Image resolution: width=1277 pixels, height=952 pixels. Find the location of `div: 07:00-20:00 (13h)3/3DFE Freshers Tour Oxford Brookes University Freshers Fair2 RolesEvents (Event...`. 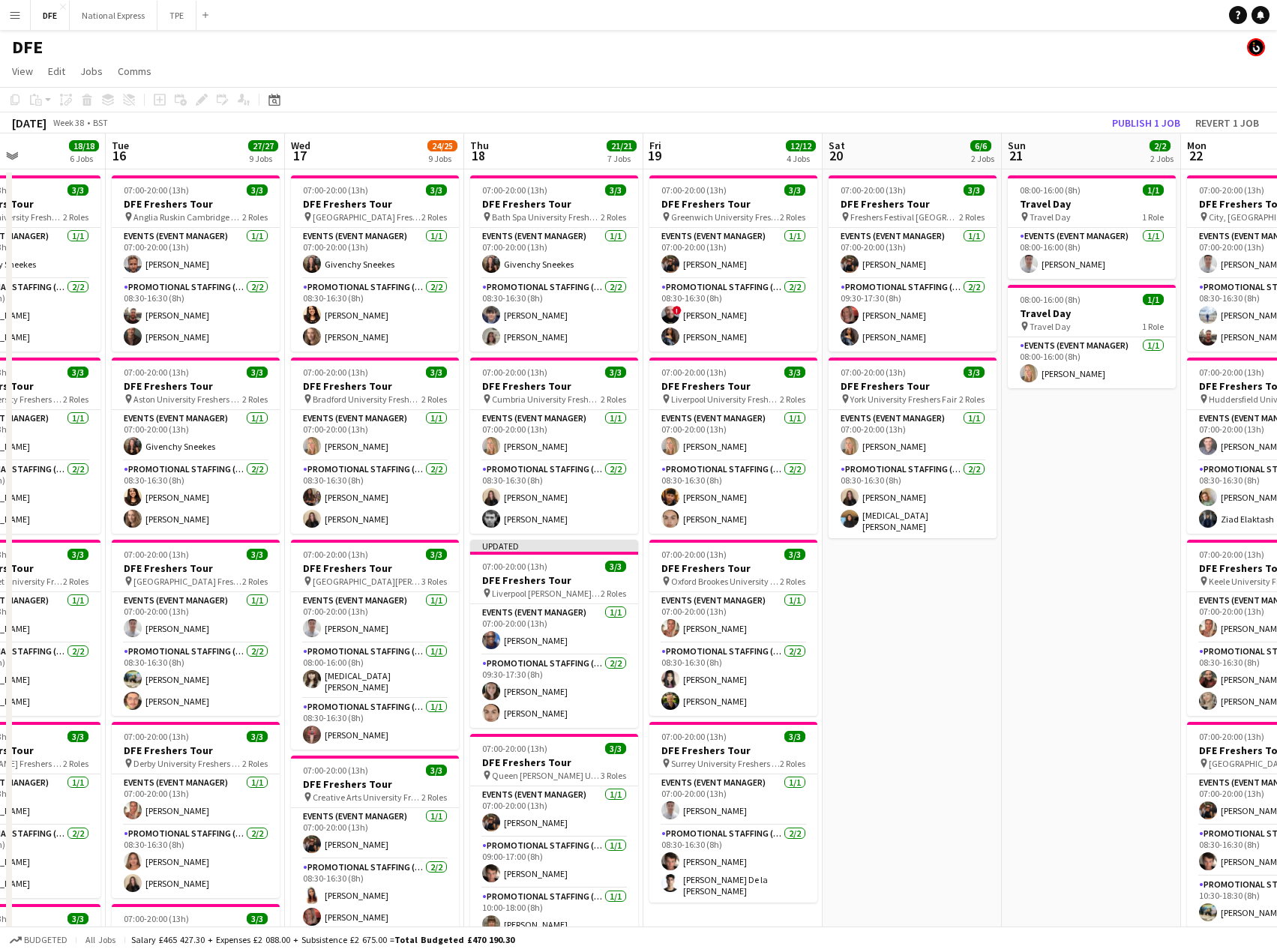

div: 07:00-20:00 (13h)3/3DFE Freshers Tour Oxford Brookes University Freshers Fair2 RolesEvents (Event... is located at coordinates (733, 628).